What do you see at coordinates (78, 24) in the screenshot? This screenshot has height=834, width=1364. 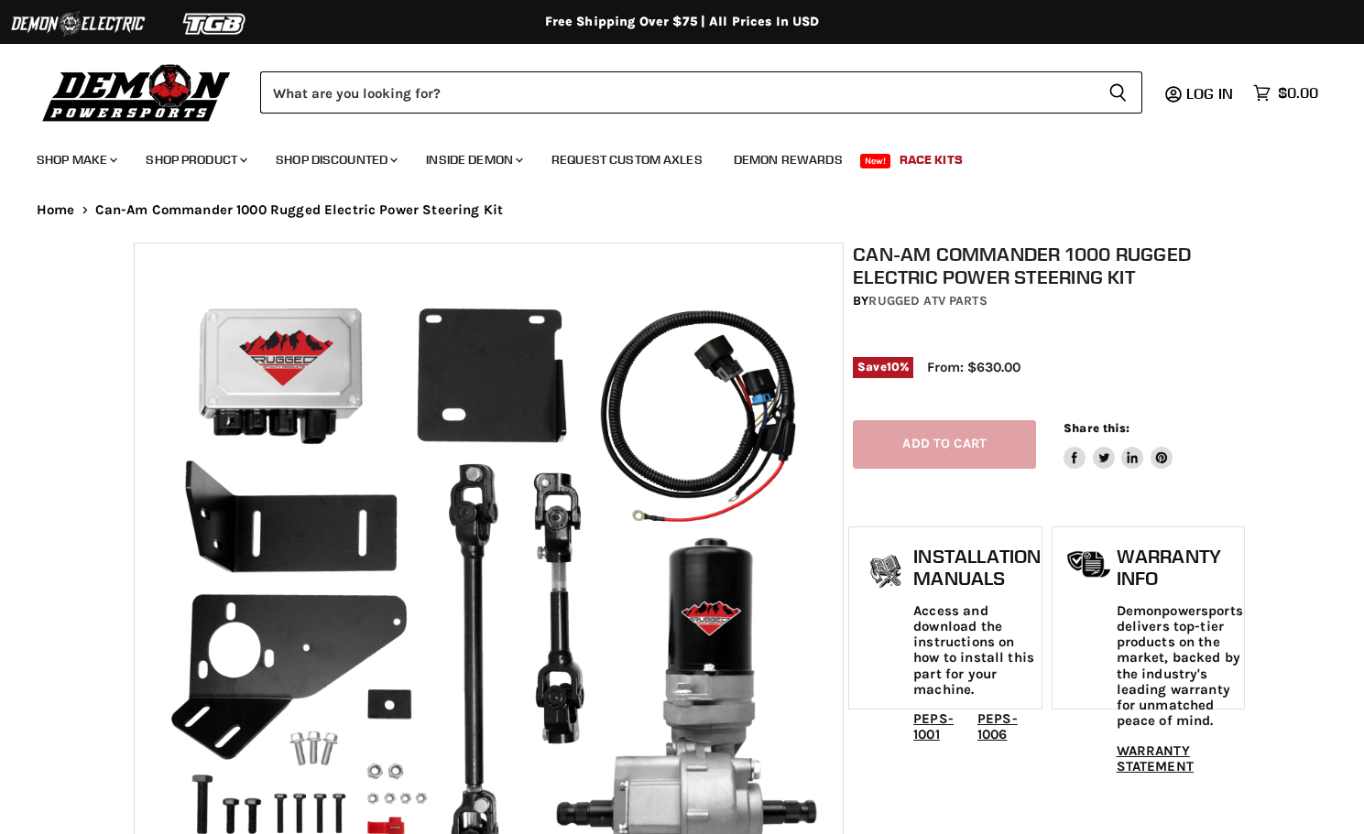 I see `img: Demon Electric Logo 2` at bounding box center [78, 24].